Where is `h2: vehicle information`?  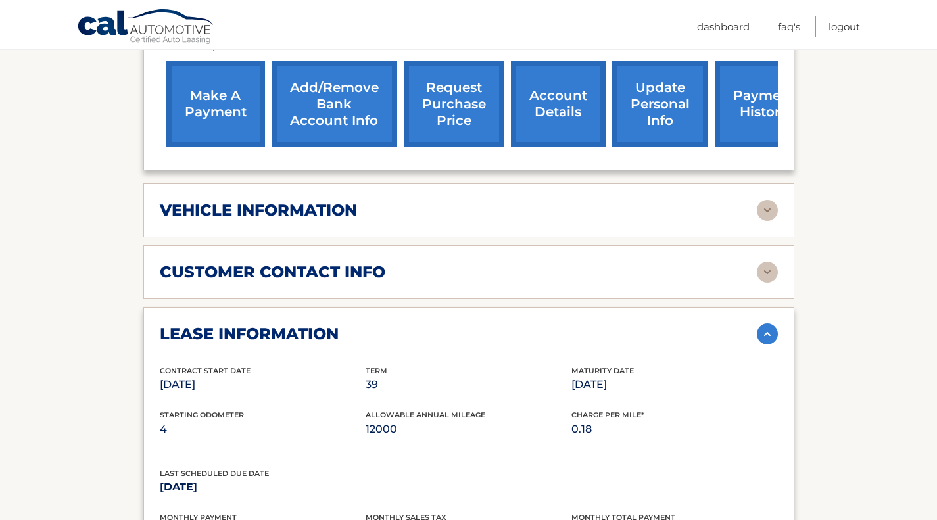
h2: vehicle information is located at coordinates (258, 210).